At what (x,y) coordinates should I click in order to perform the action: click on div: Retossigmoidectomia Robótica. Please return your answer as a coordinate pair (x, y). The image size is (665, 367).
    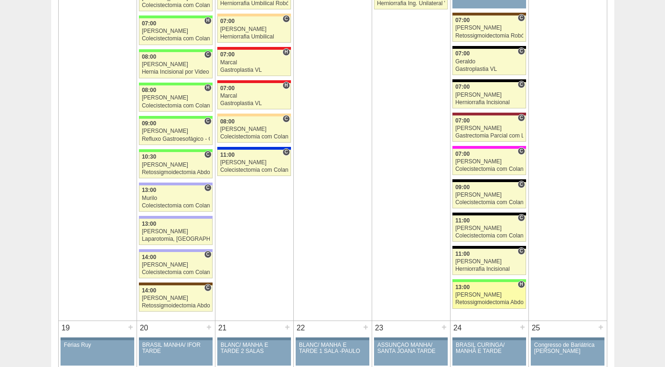
    Looking at the image, I should click on (489, 36).